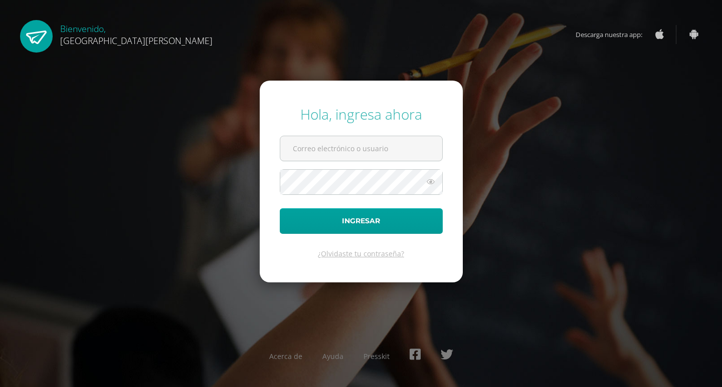 This screenshot has height=387, width=722. I want to click on div: Hola, ingresa ahora, so click(361, 114).